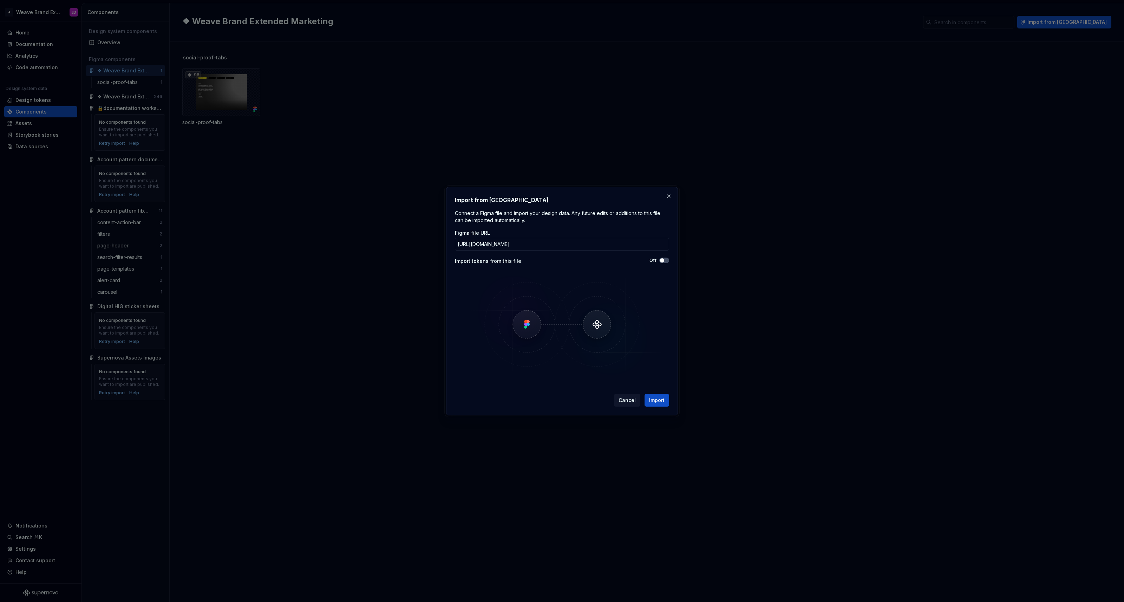  Describe the element at coordinates (508, 261) in the screenshot. I see `div: Import tokens from this file` at that location.